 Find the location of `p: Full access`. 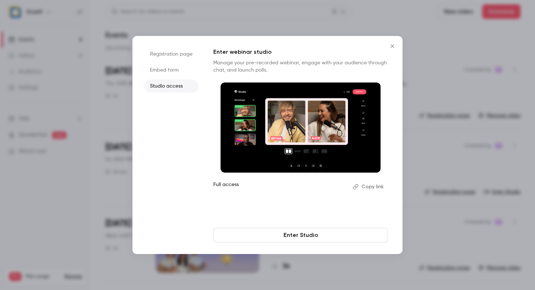

p: Full access is located at coordinates (280, 187).